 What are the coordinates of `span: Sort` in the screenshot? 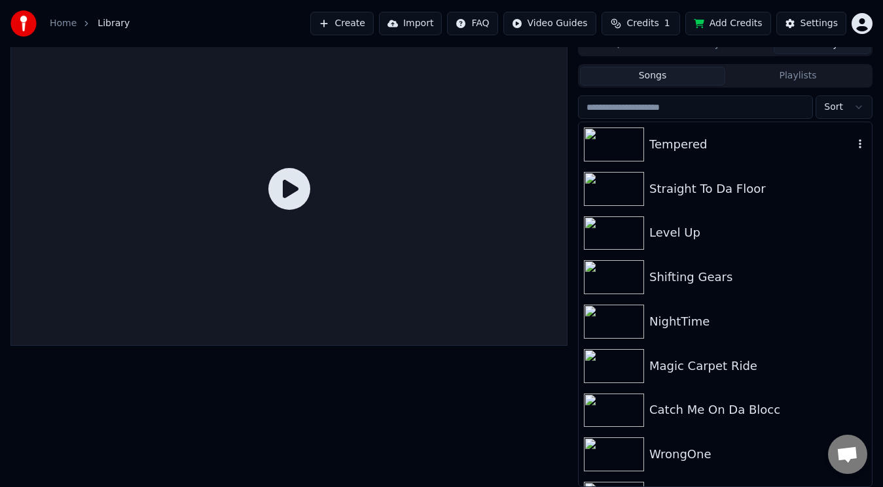 It's located at (833, 107).